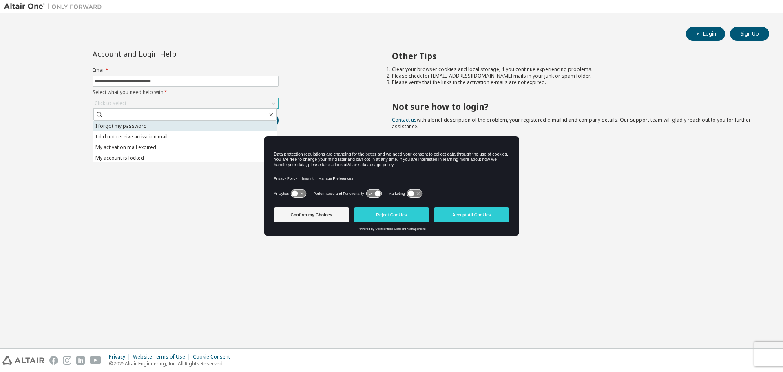 This screenshot has width=783, height=372. I want to click on label: Select what you need help with, so click(186, 92).